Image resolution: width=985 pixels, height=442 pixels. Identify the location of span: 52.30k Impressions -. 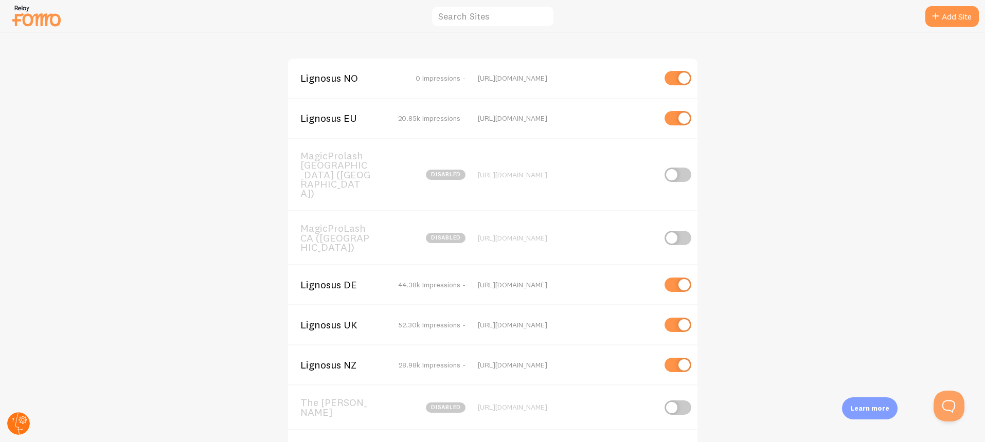
(432, 325).